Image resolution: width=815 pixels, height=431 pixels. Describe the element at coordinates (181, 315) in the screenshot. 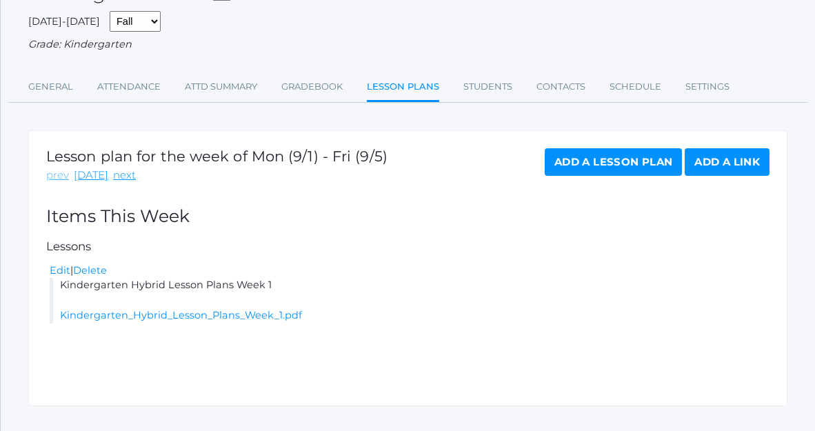

I see `a: Kindergarten_Hybrid_Lesson_Plans_Week_1.pdf` at that location.